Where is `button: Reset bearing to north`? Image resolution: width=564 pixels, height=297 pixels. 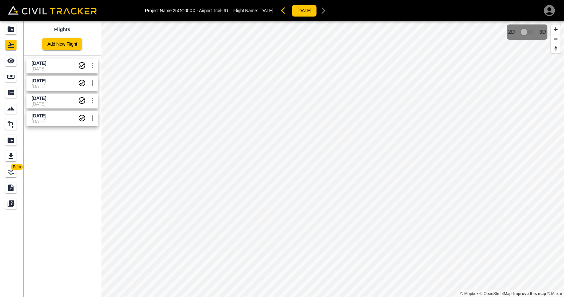
button: Reset bearing to north is located at coordinates (556, 48).